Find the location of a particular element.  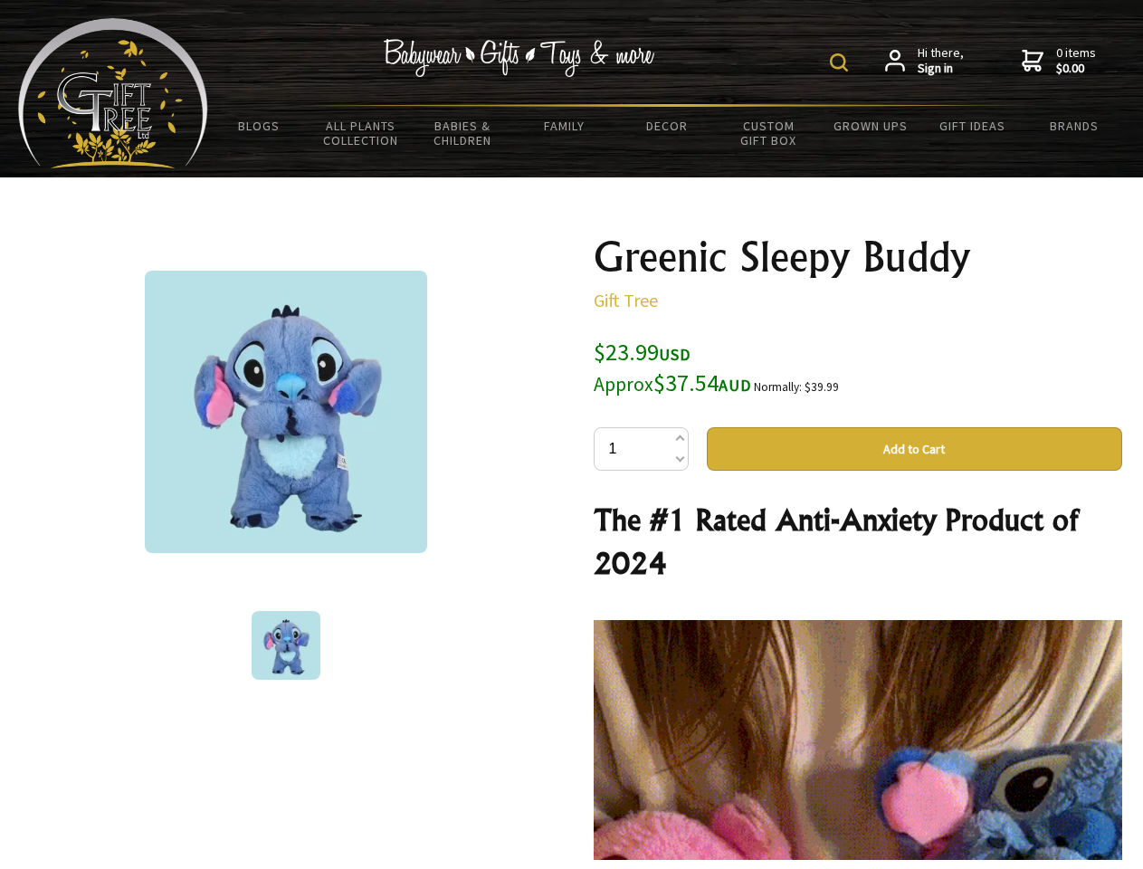

a: All Plants Collection is located at coordinates (361, 133).